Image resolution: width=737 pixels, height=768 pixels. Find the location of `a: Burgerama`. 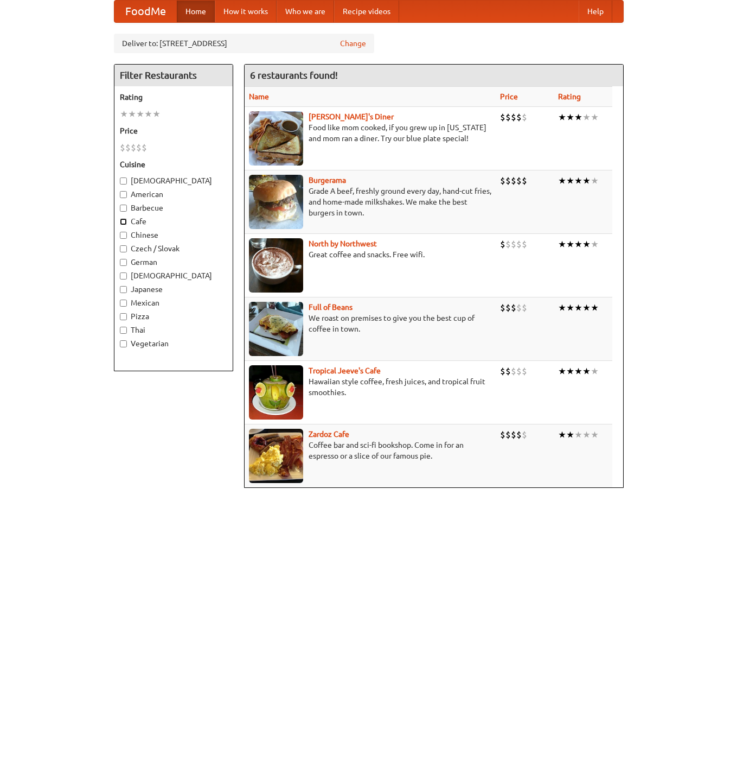

a: Burgerama is located at coordinates (327, 180).